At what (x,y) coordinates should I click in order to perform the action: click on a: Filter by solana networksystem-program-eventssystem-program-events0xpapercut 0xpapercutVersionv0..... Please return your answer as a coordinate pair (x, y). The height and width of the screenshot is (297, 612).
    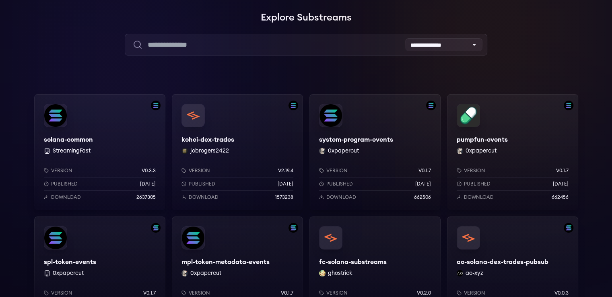
    Looking at the image, I should click on (375, 152).